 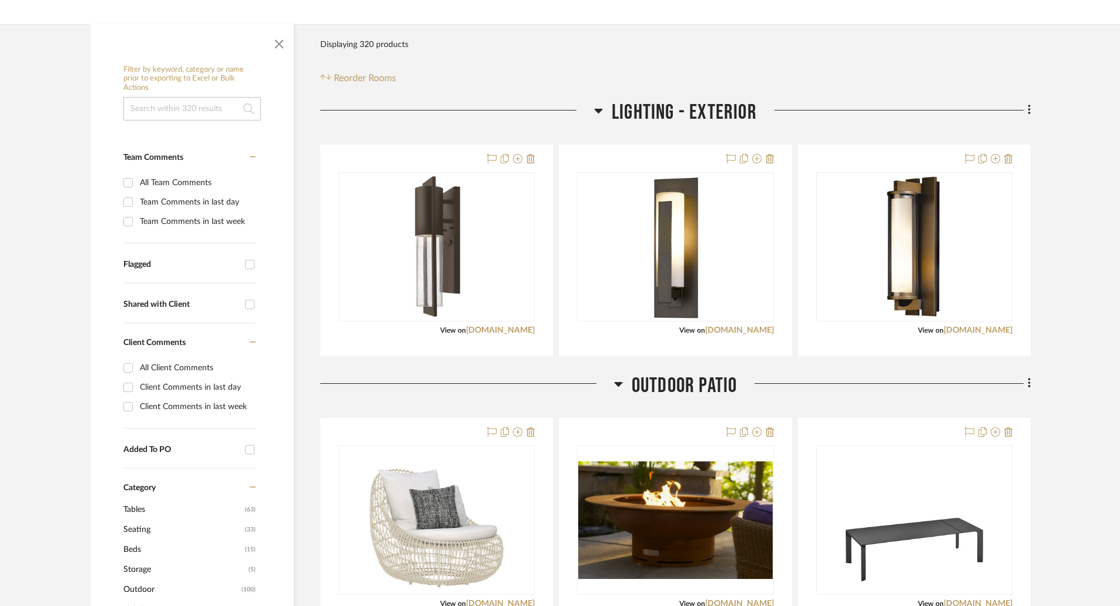 I want to click on span: (100), so click(x=249, y=590).